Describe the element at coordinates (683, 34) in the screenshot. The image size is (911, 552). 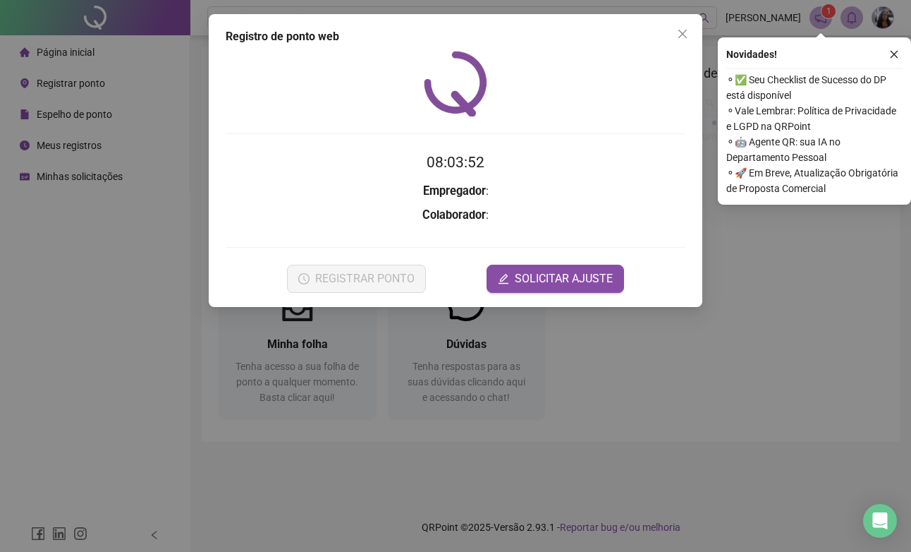
I see `button: Close` at that location.